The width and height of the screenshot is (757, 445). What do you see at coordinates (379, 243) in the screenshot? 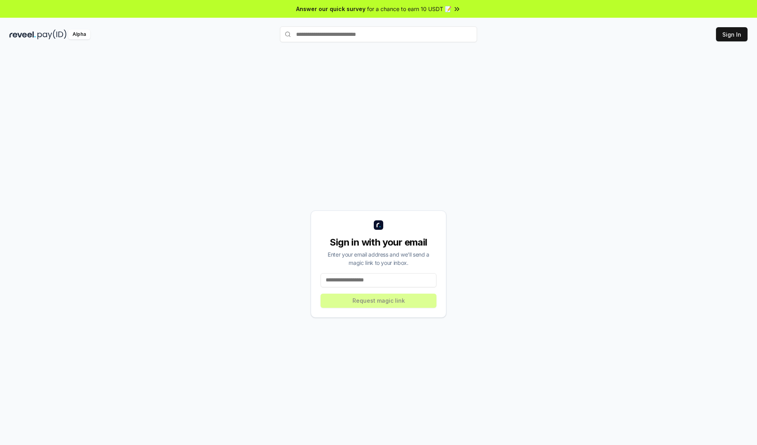
I see `div: Sign in with your email` at bounding box center [379, 243].